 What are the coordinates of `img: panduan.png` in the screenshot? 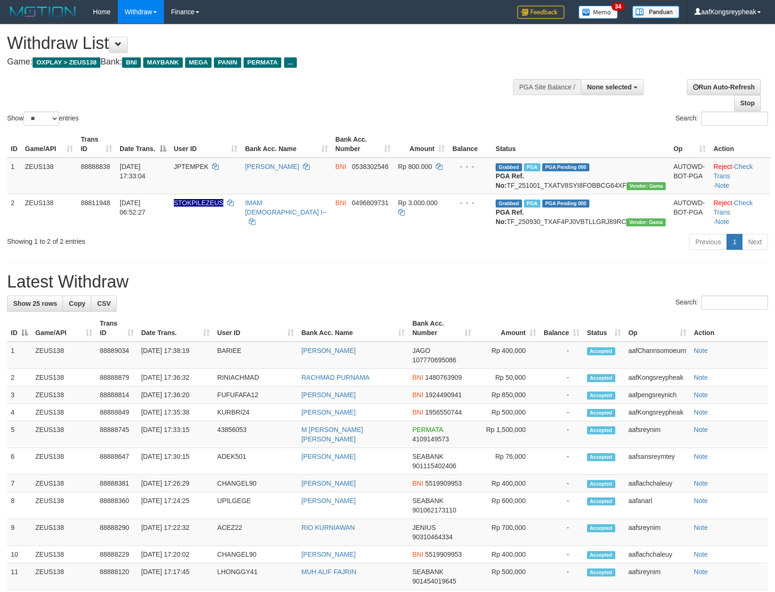 It's located at (656, 12).